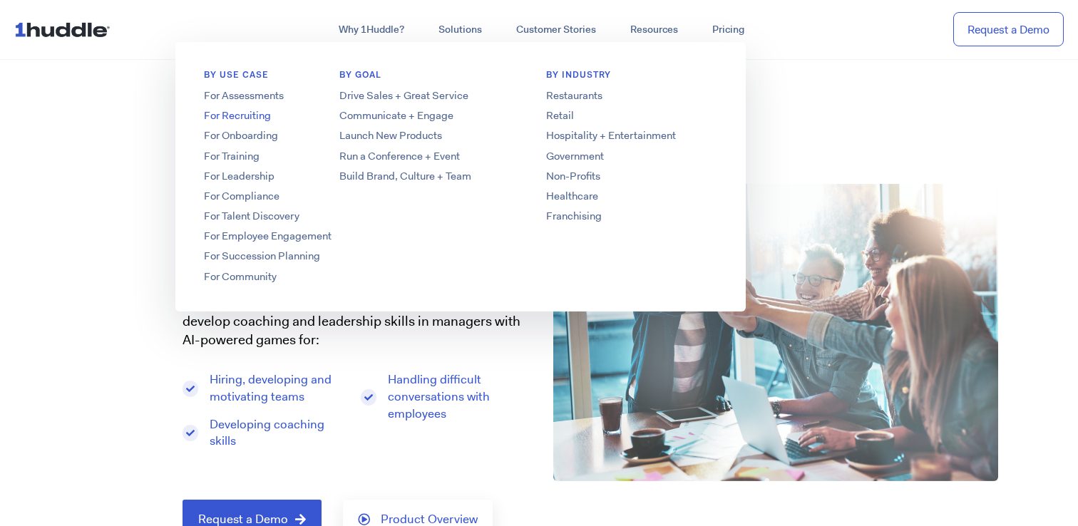  What do you see at coordinates (455, 396) in the screenshot?
I see `span: Handling difficult conversations with employees` at bounding box center [455, 396].